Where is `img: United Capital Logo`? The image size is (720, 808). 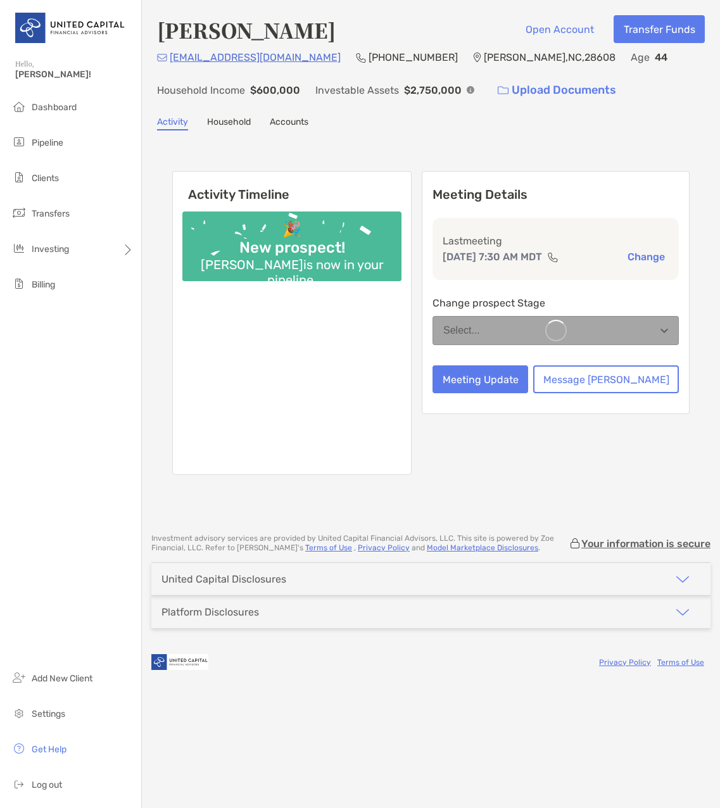
img: United Capital Logo is located at coordinates (70, 28).